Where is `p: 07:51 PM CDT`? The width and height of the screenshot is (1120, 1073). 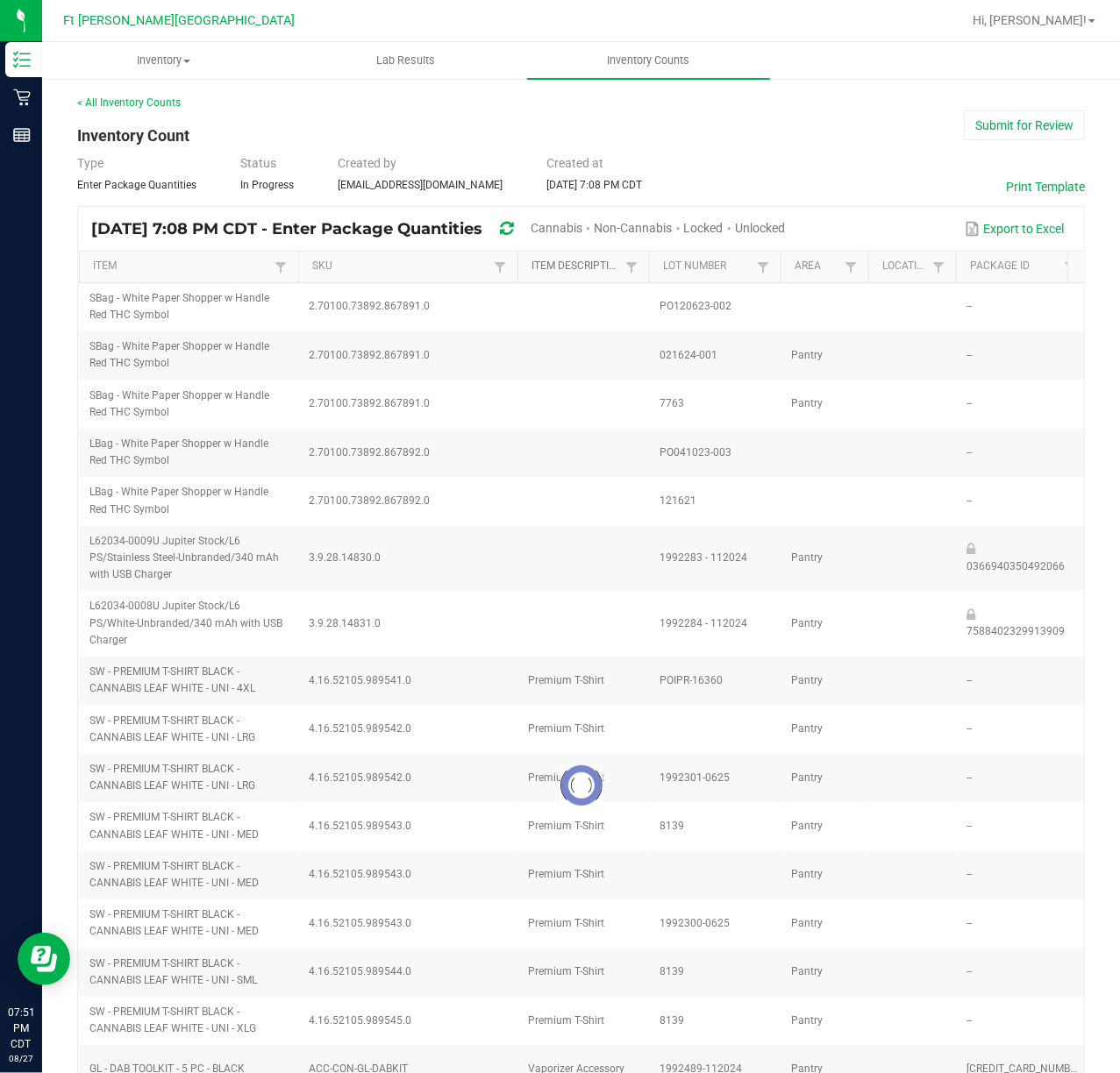 p: 07:51 PM CDT is located at coordinates (21, 1029).